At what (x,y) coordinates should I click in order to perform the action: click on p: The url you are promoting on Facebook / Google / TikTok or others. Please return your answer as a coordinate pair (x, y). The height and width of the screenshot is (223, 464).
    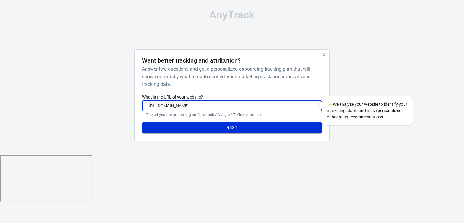
    Looking at the image, I should click on (232, 115).